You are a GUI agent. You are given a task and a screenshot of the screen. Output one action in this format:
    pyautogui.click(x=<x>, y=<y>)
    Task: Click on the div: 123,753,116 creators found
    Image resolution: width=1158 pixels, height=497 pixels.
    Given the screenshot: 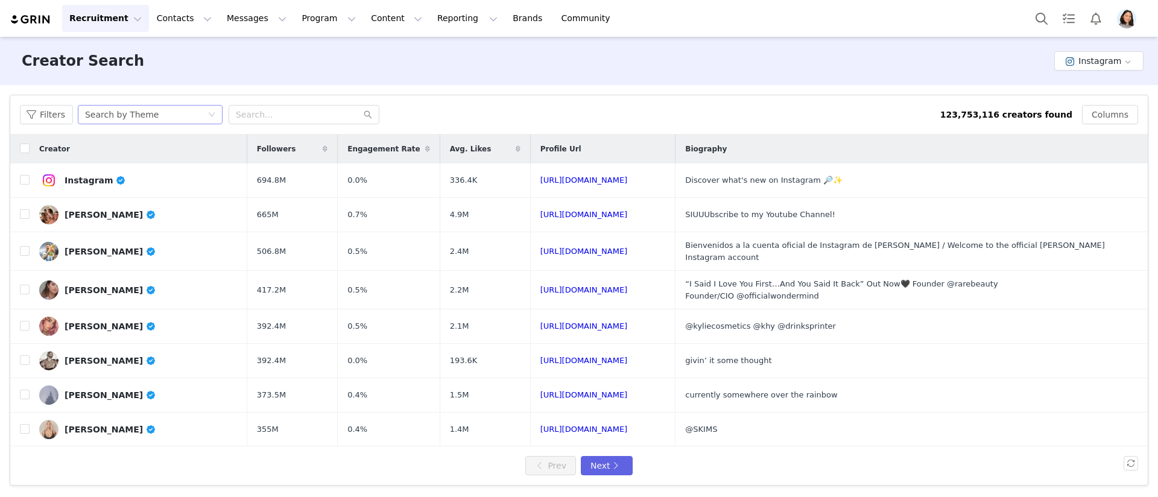 What is the action you would take?
    pyautogui.click(x=1006, y=115)
    